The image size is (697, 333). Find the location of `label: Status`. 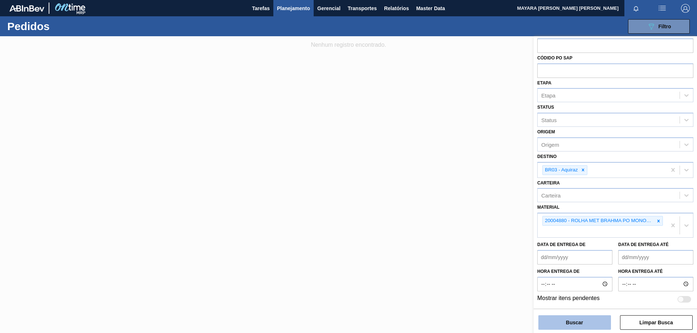

label: Status is located at coordinates (545, 107).